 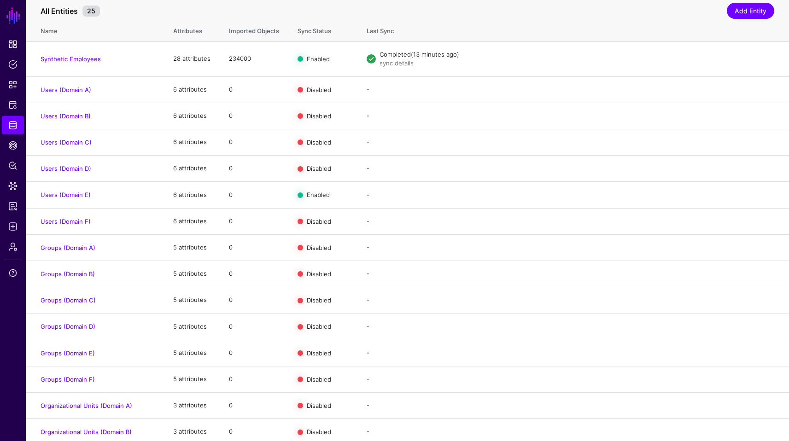 What do you see at coordinates (13, 146) in the screenshot?
I see `a: CAEP Hub` at bounding box center [13, 146].